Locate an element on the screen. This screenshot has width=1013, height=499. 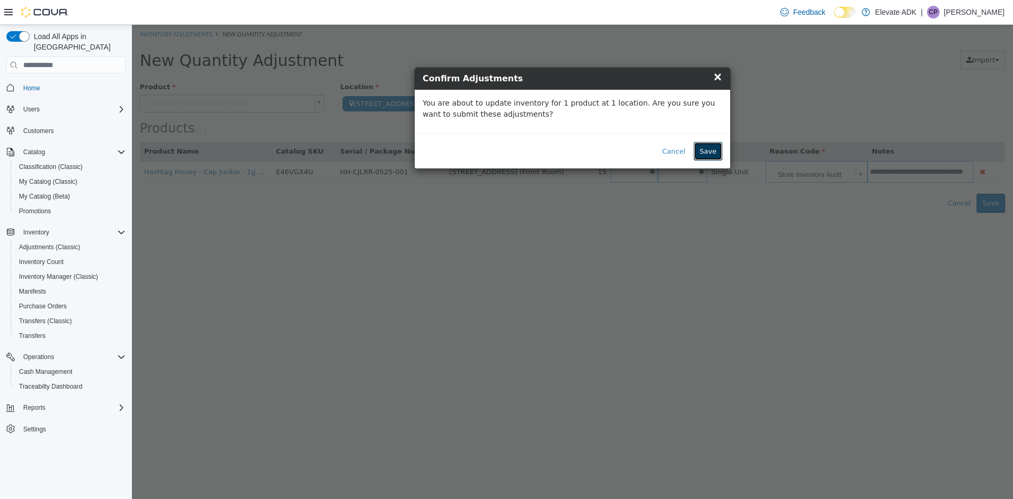
button: My Catalog (Classic) is located at coordinates (70, 182).